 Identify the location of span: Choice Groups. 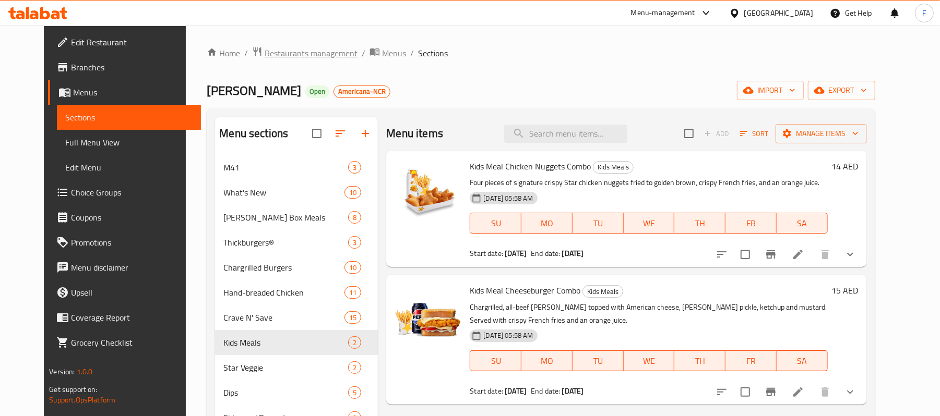
(131, 193).